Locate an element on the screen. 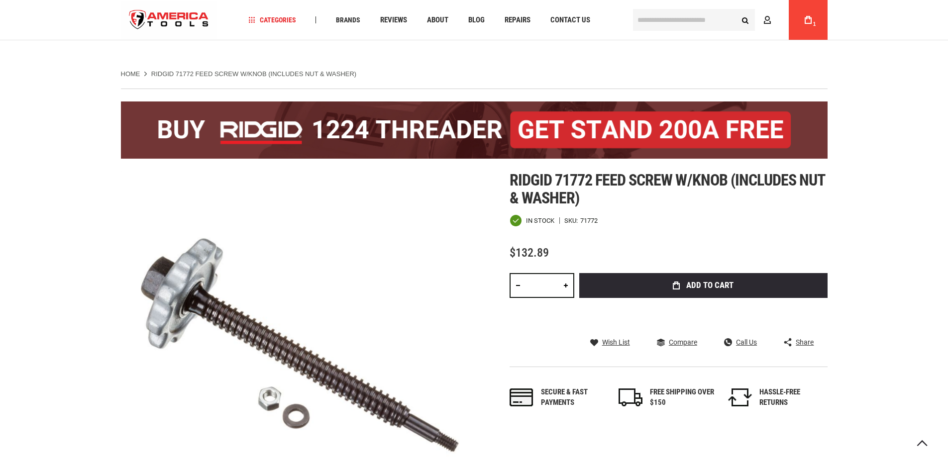  img: America Tools is located at coordinates (169, 20).